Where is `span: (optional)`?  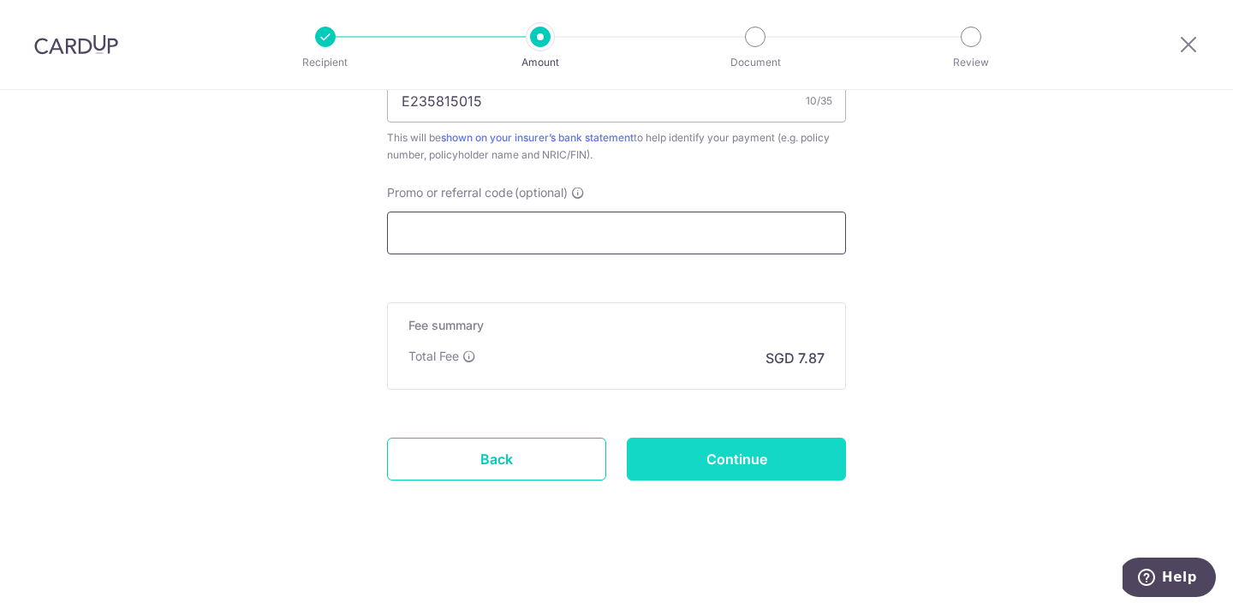
span: (optional) is located at coordinates (541, 193).